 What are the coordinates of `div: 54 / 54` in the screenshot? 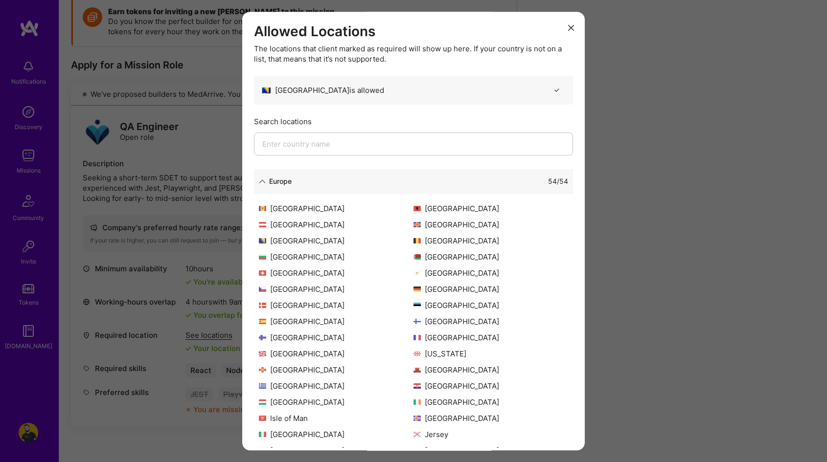 It's located at (558, 181).